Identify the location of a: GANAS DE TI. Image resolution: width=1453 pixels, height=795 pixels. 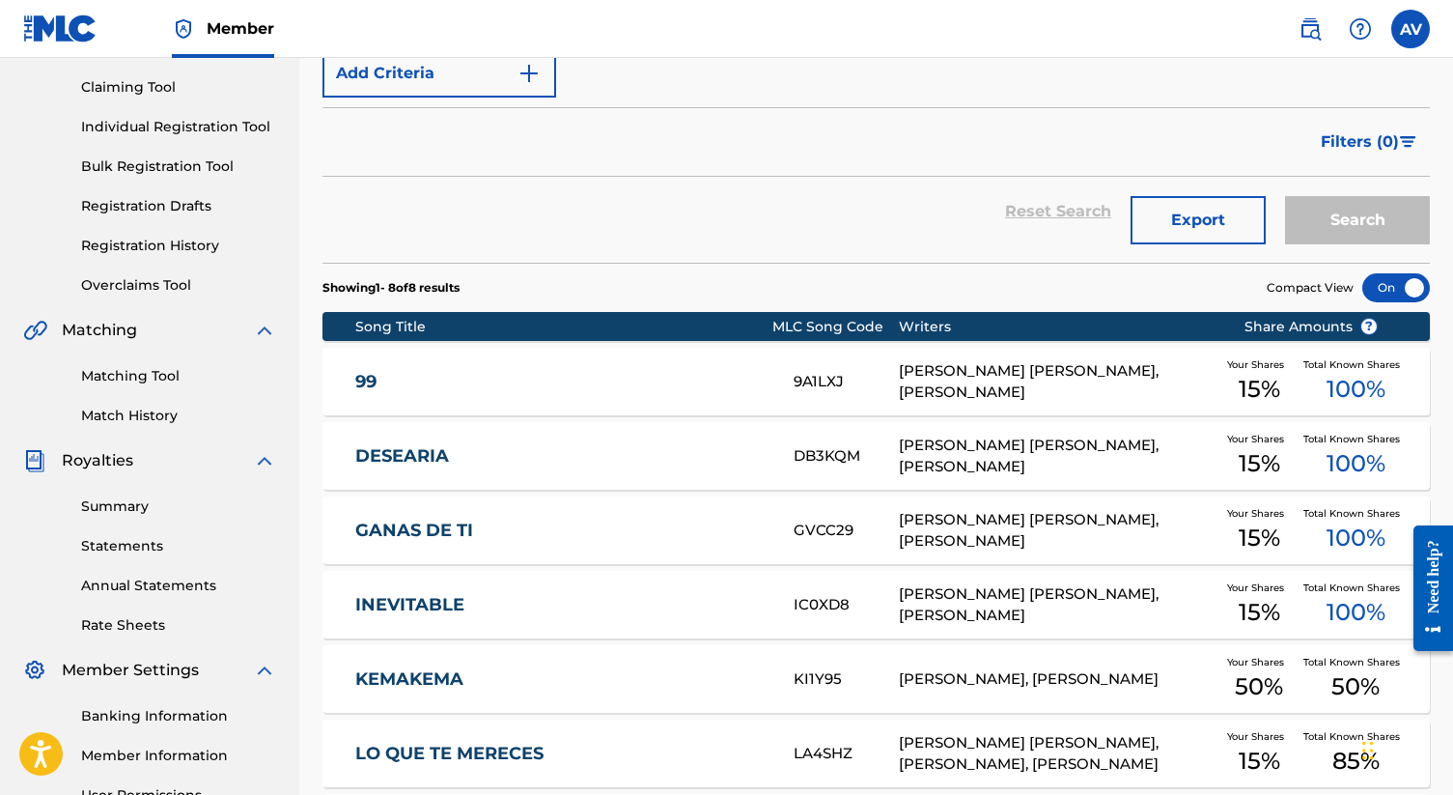
(561, 530).